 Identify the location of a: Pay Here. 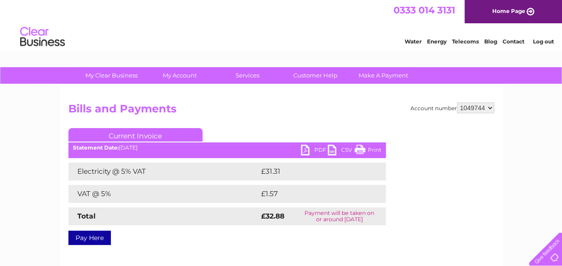
(89, 237).